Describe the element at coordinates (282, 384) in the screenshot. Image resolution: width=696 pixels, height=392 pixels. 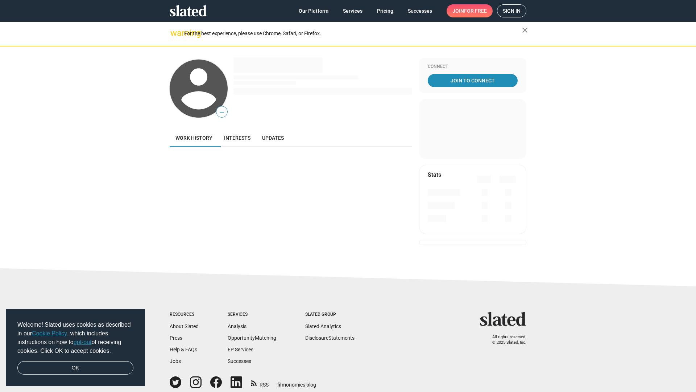
I see `span: film` at that location.